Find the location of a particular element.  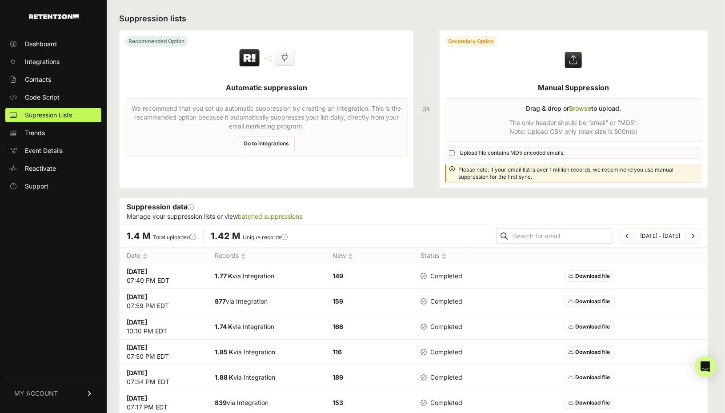

label: Total uploaded is located at coordinates (174, 237).